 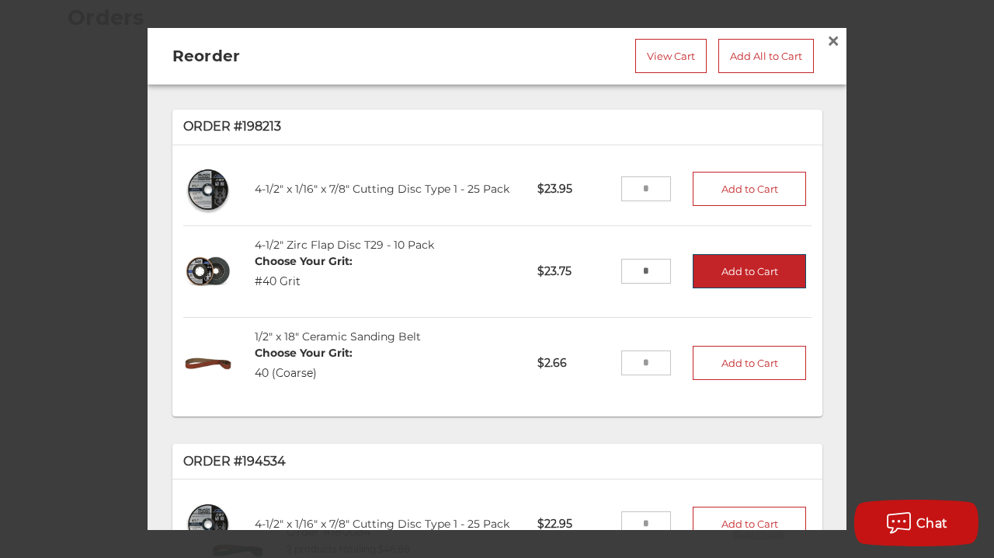 What do you see at coordinates (834, 41) in the screenshot?
I see `a: Close` at bounding box center [834, 41].